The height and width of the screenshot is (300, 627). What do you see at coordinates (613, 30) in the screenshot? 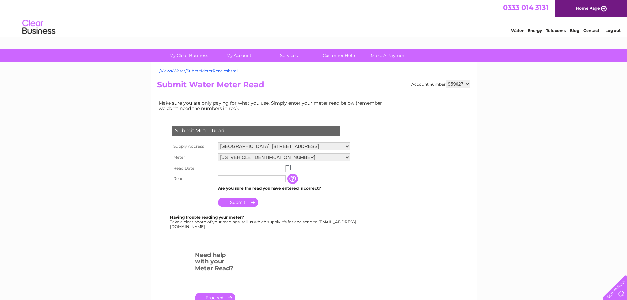
I see `a: Log out` at bounding box center [613, 30].